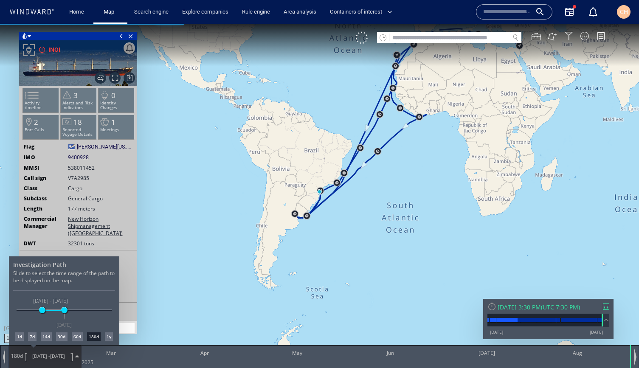 This screenshot has height=368, width=639. Describe the element at coordinates (363, 12) in the screenshot. I see `button: Containers of interest` at that location.